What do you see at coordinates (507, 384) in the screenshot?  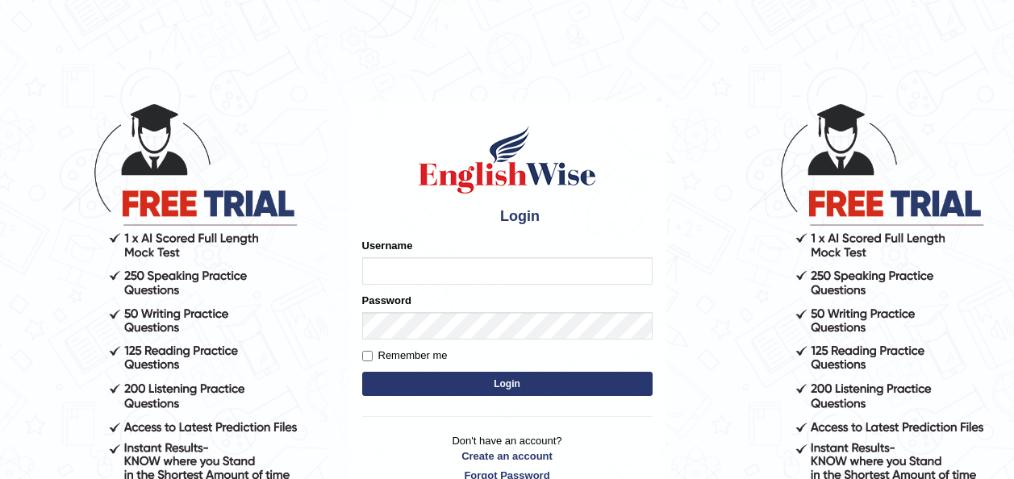 I see `button: Login` at bounding box center [507, 384].